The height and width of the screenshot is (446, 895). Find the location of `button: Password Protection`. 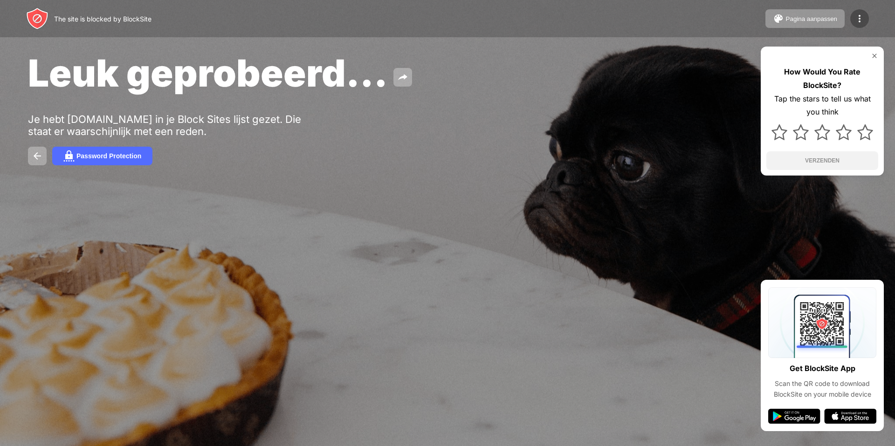

button: Password Protection is located at coordinates (102, 156).